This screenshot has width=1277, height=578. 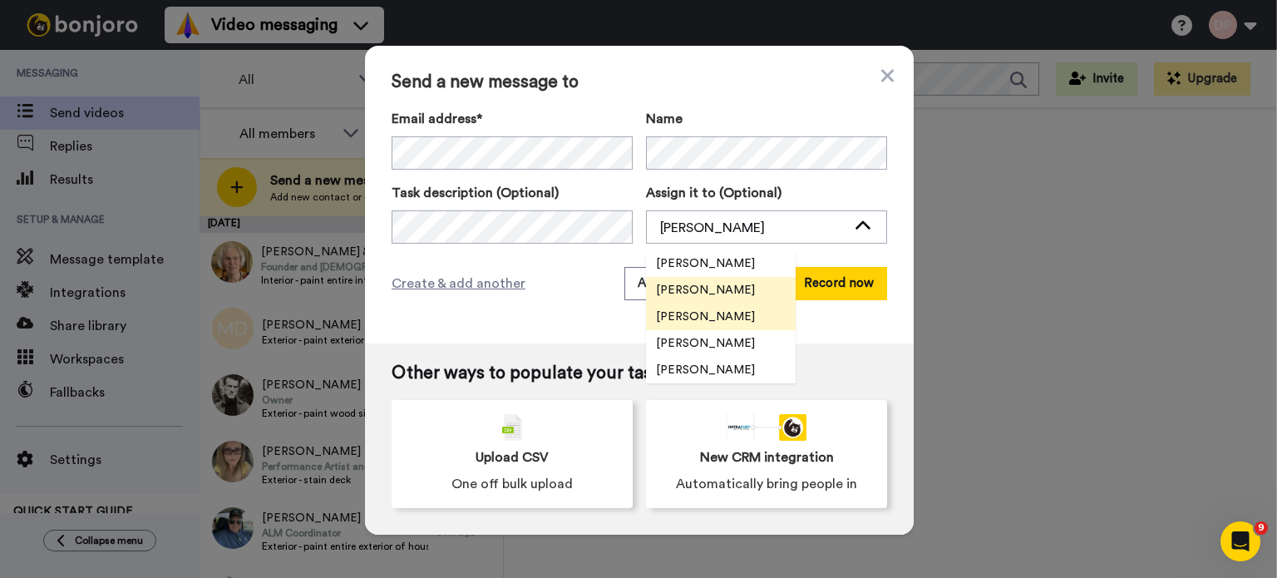 I want to click on span: Automatically bring people in, so click(x=767, y=484).